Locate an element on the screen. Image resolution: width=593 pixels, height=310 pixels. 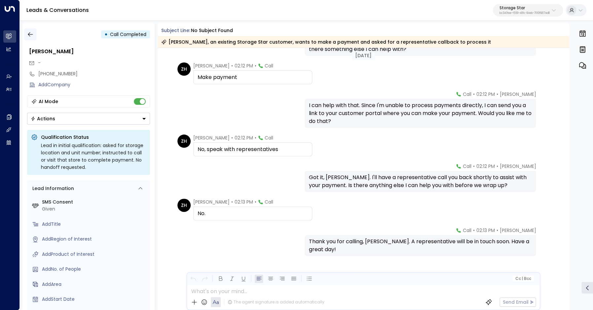
span: Cc Bcc is located at coordinates (524, 279).